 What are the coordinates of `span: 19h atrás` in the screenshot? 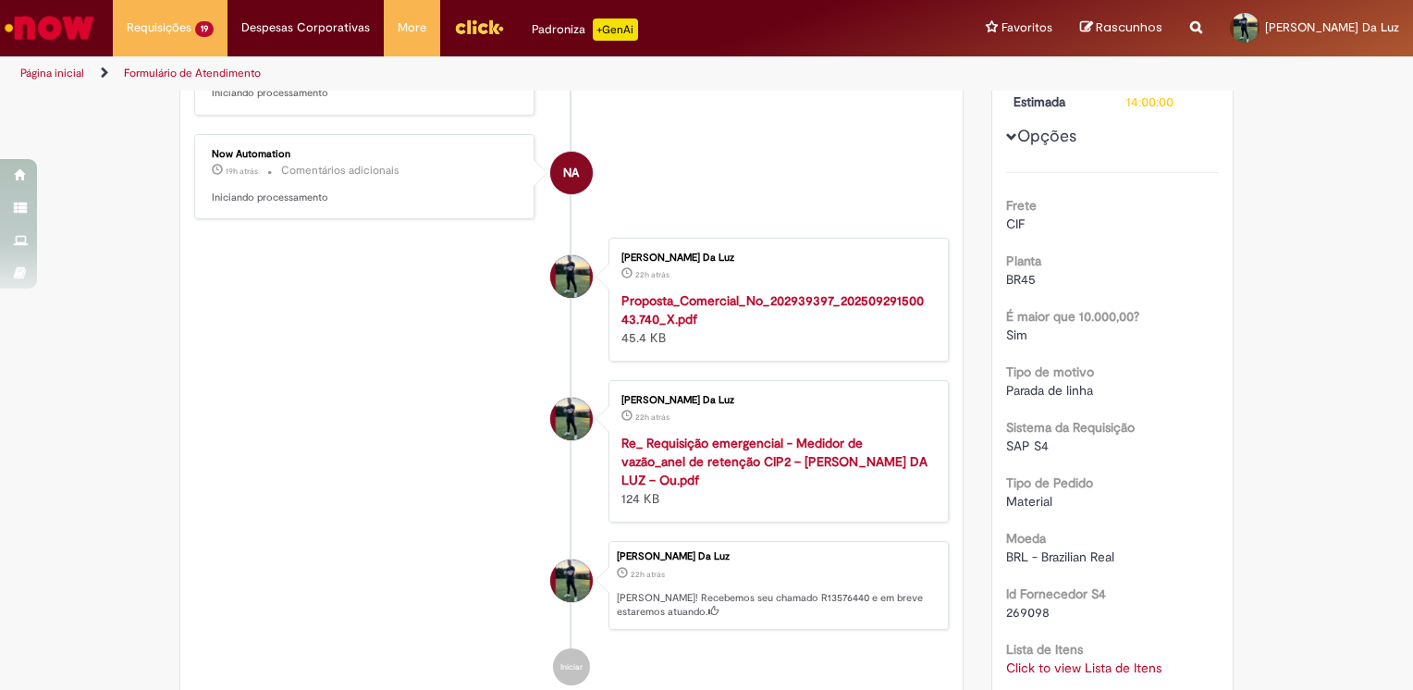 It's located at (241, 171).